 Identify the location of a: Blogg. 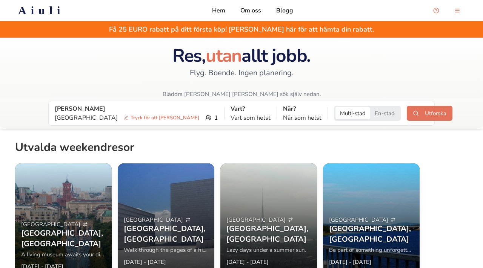
(284, 11).